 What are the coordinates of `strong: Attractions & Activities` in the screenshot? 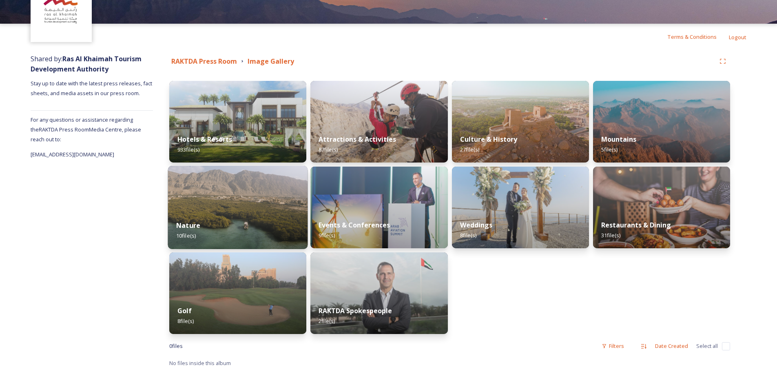 It's located at (357, 139).